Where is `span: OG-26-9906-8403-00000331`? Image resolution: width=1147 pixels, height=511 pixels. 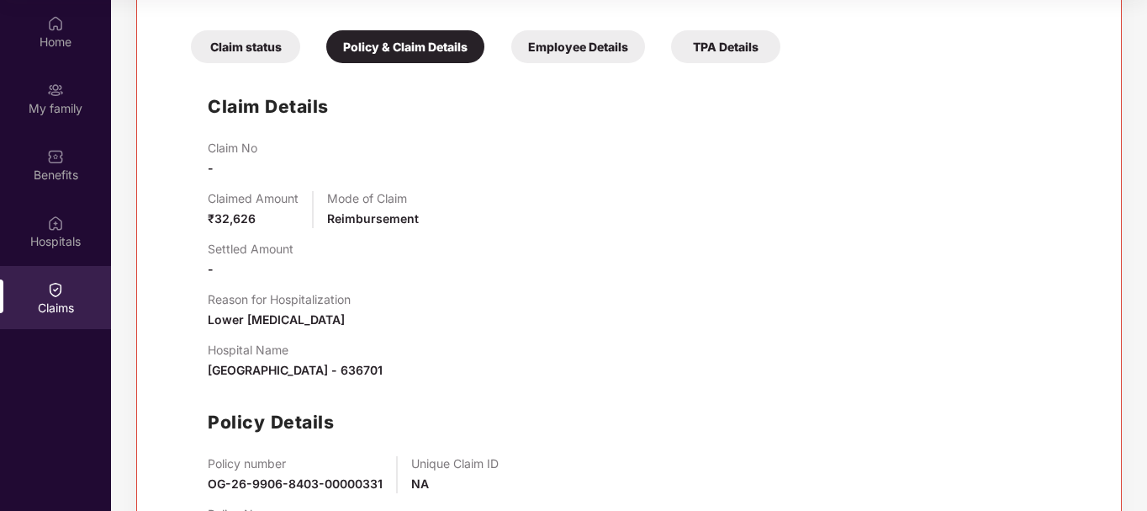 span: OG-26-9906-8403-00000331 is located at coordinates (295, 483).